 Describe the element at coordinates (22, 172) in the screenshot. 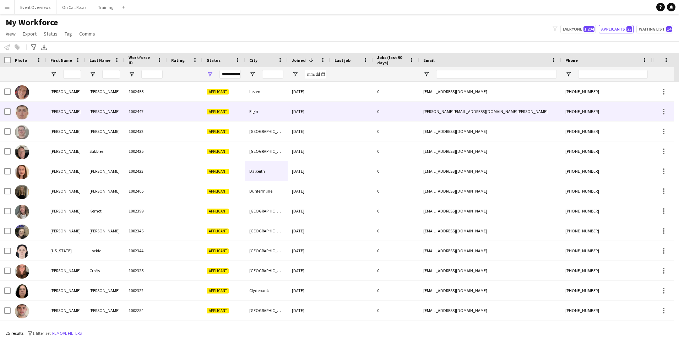

I see `img: Claire Turner` at that location.